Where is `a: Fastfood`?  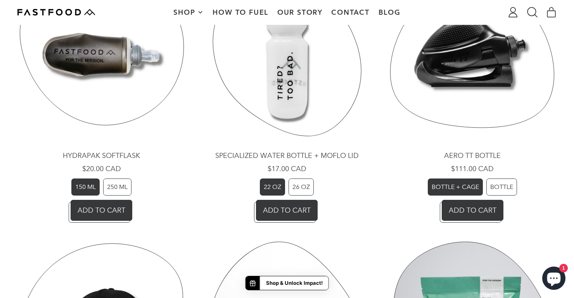
a: Fastfood is located at coordinates (56, 12).